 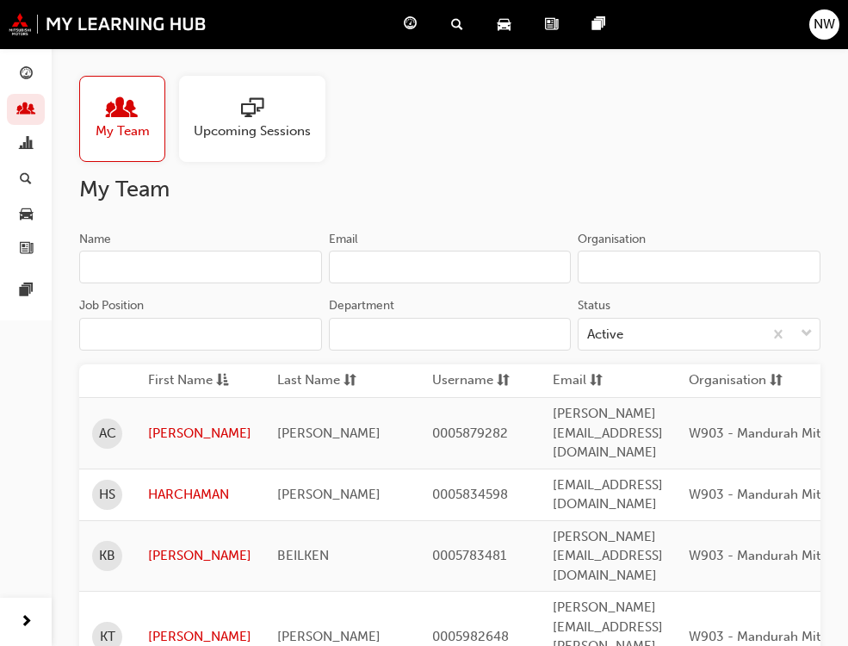 What do you see at coordinates (470, 636) in the screenshot?
I see `span: 0005982648` at bounding box center [470, 636].